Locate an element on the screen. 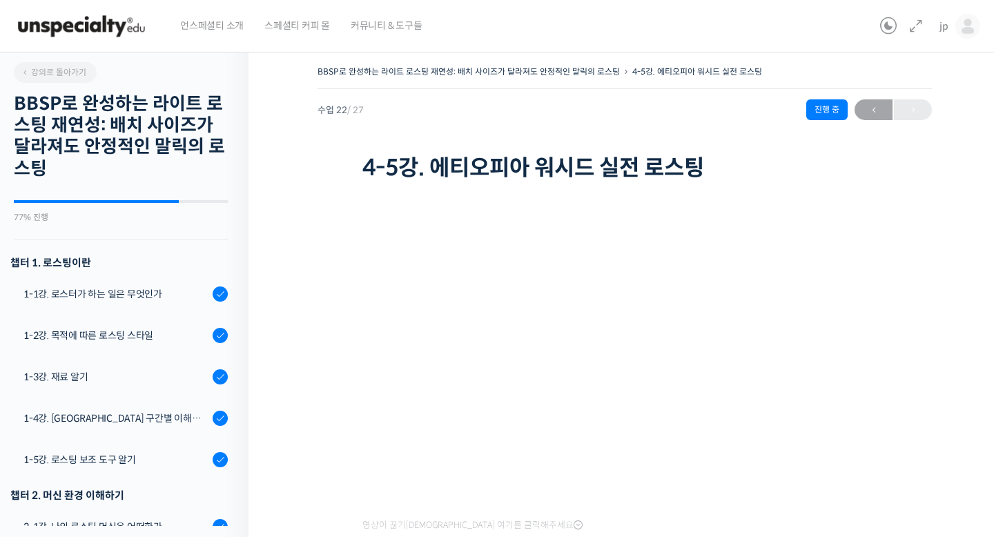 The width and height of the screenshot is (994, 537). h3: 챕터 1. 로스팅이란 is located at coordinates (119, 262).